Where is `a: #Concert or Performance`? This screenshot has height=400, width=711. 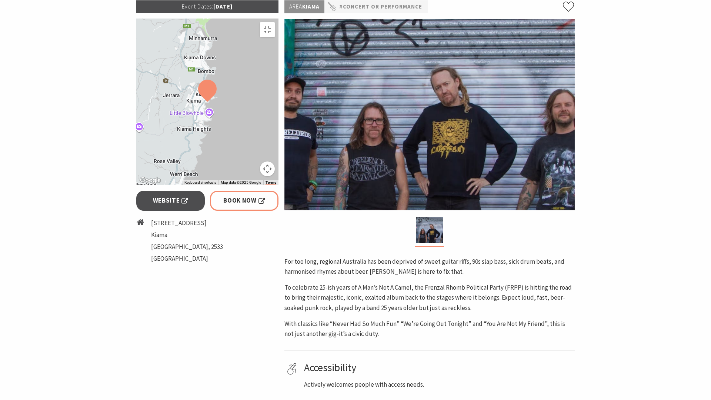
a: #Concert or Performance is located at coordinates (381, 7).